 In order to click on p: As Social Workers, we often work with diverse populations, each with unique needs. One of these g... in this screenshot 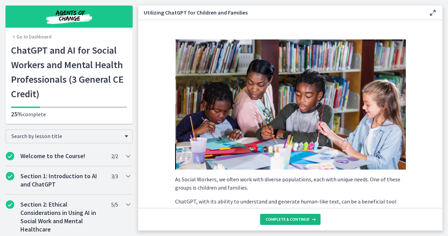, I will do `click(291, 183)`.